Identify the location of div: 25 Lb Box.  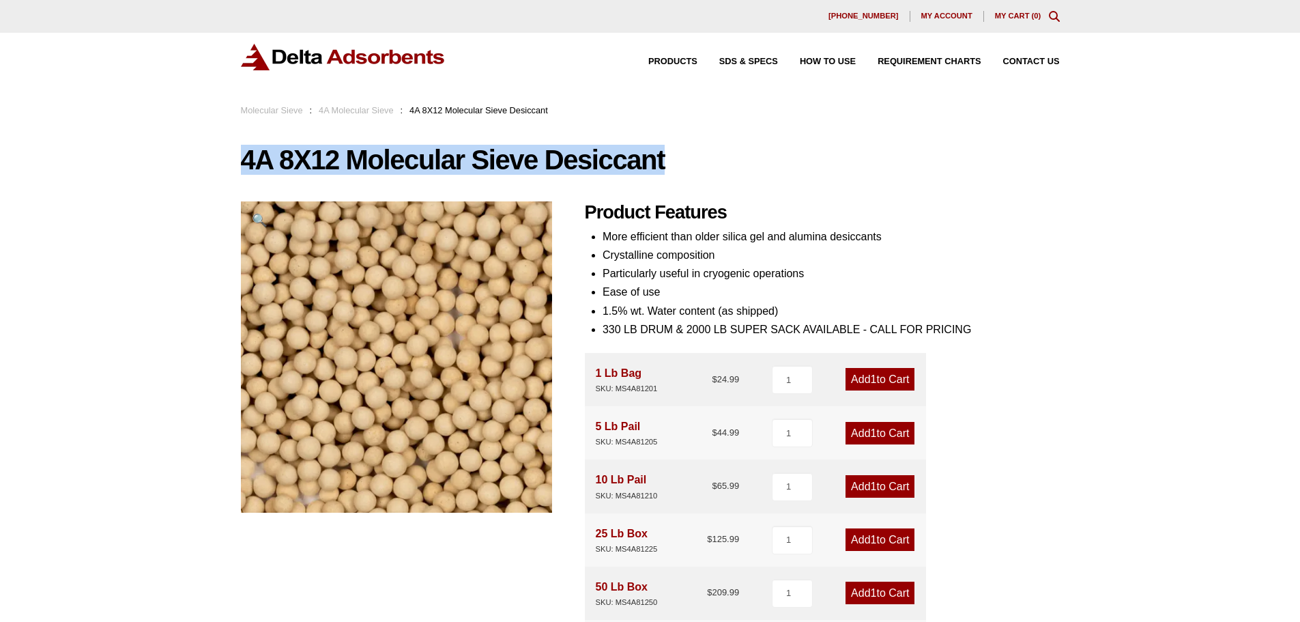
(626, 540).